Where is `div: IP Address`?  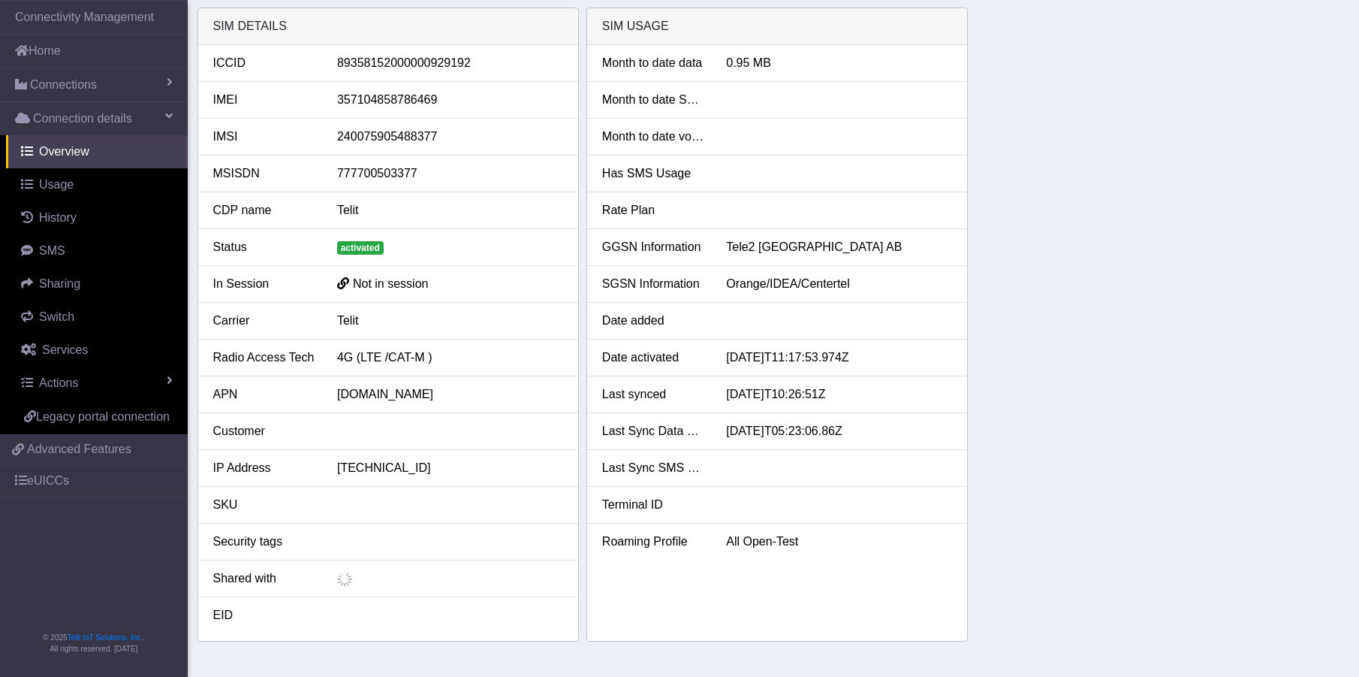 div: IP Address is located at coordinates (264, 468).